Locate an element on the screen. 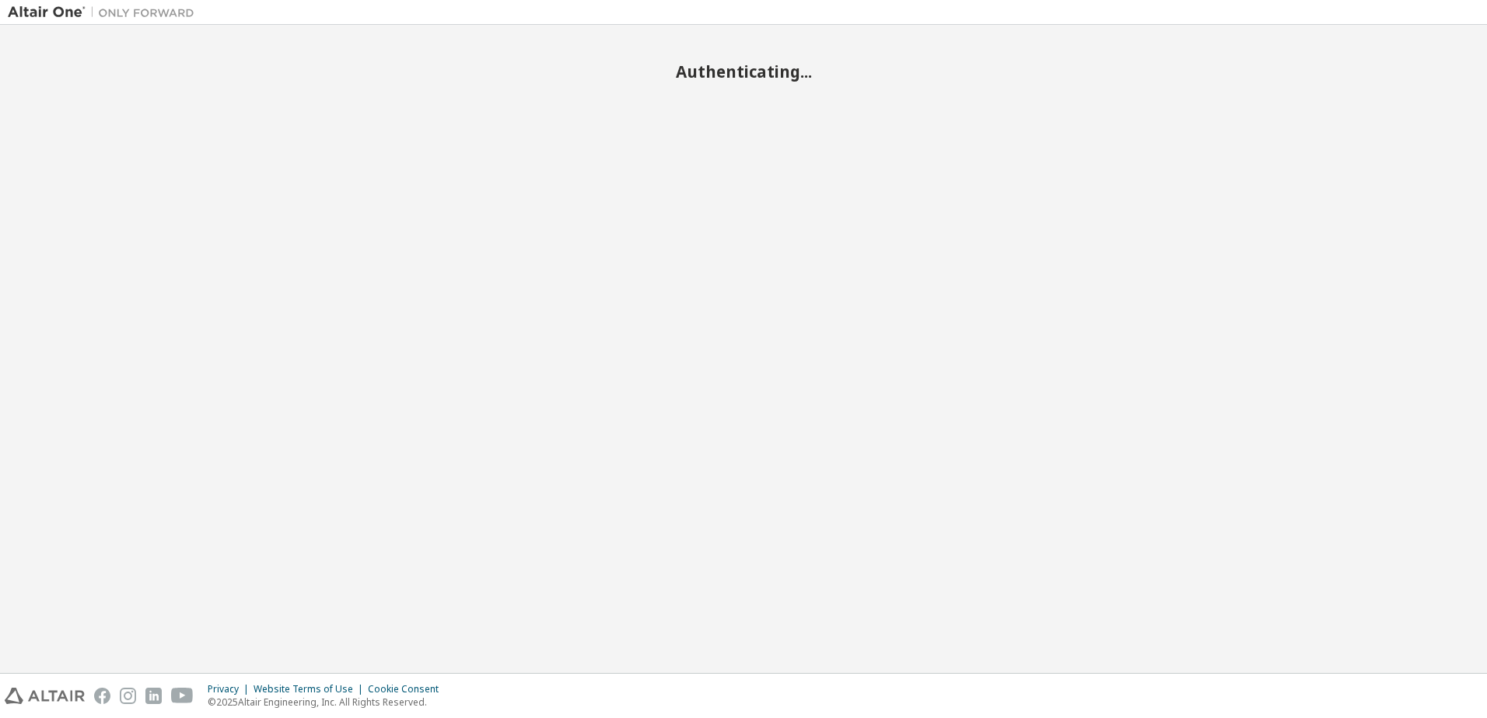  img: facebook.svg is located at coordinates (102, 696).